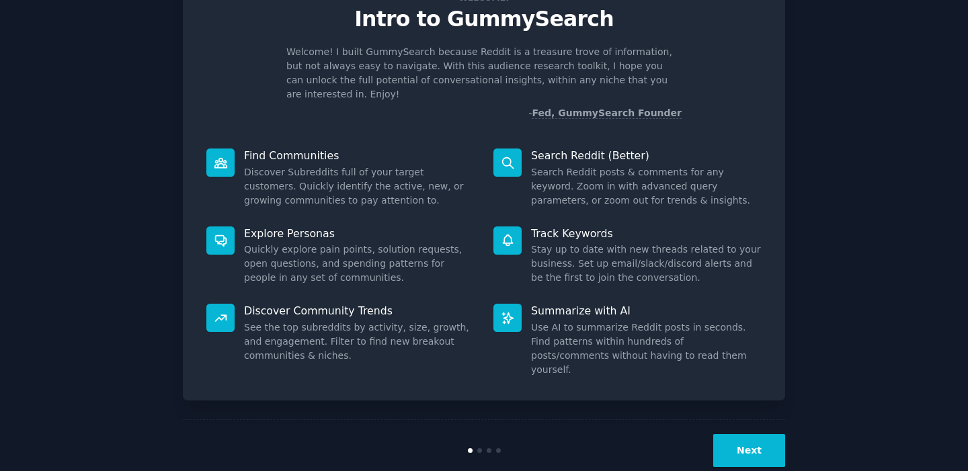  Describe the element at coordinates (359, 233) in the screenshot. I see `p: Explore Personas` at that location.